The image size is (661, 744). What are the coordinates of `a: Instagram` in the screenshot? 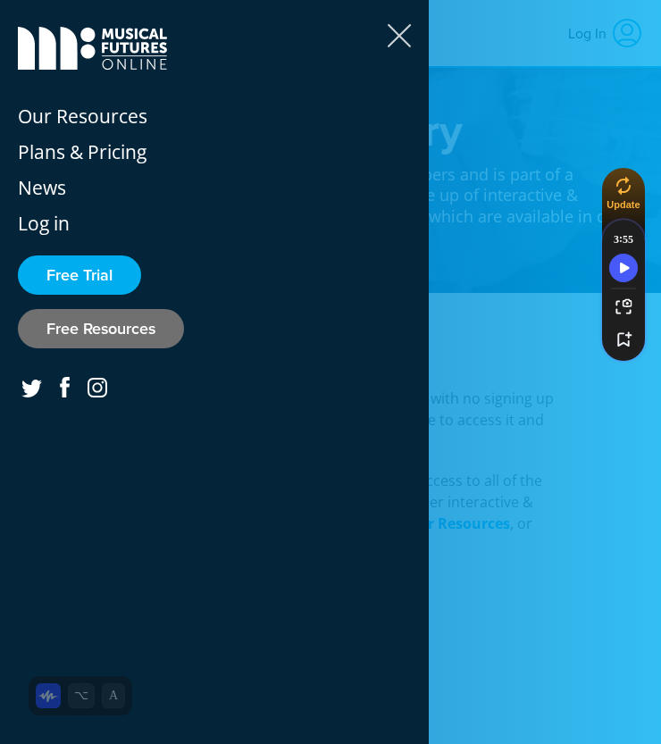 It's located at (97, 387).